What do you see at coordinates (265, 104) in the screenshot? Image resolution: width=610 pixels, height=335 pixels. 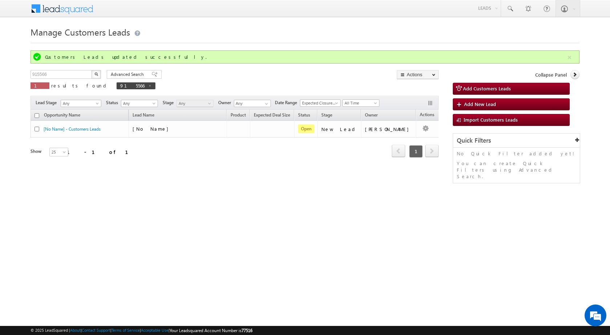 I see `a: Show All Items` at bounding box center [265, 104].